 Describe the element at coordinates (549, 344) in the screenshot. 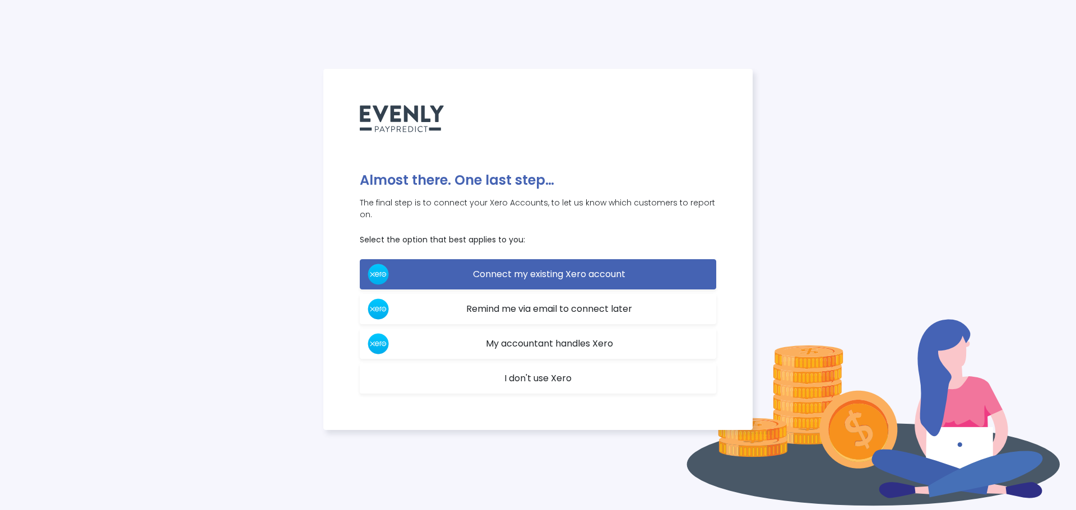

I see `span: My accountant handles Xero` at that location.